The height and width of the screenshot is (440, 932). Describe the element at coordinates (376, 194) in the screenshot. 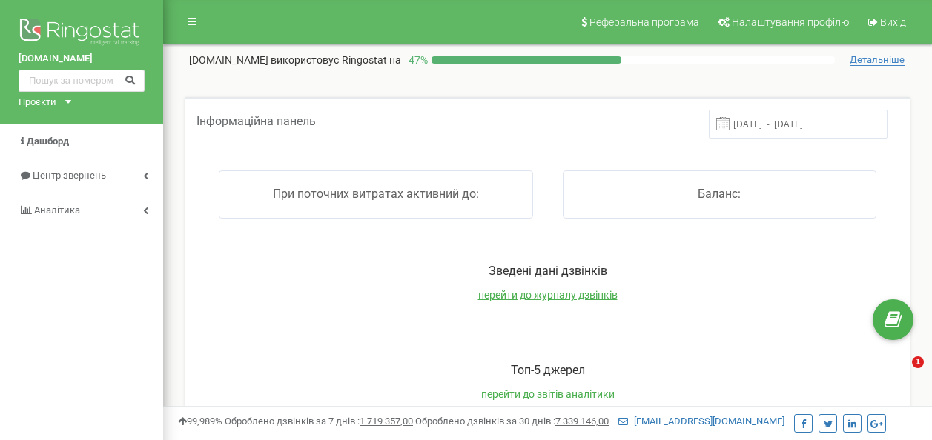

I see `span: При поточних витратах активний до:` at that location.